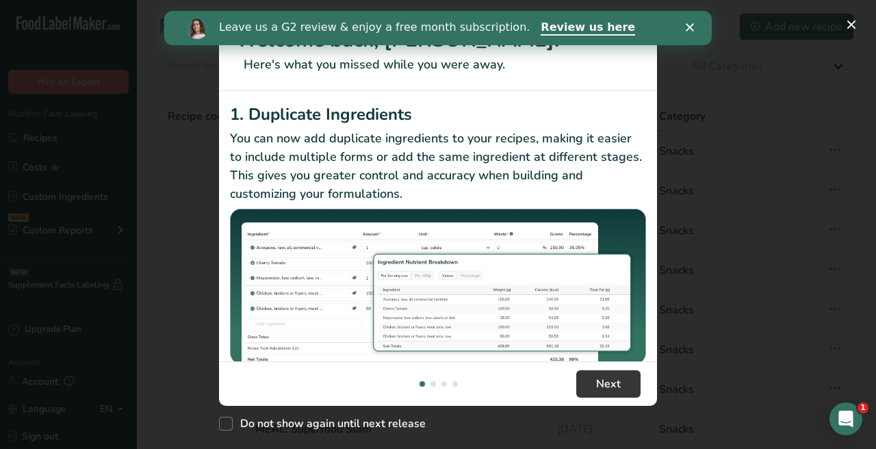  I want to click on p: You can now add duplicate ingredients to your recipes, making it easier to include multiple forms..., so click(438, 166).